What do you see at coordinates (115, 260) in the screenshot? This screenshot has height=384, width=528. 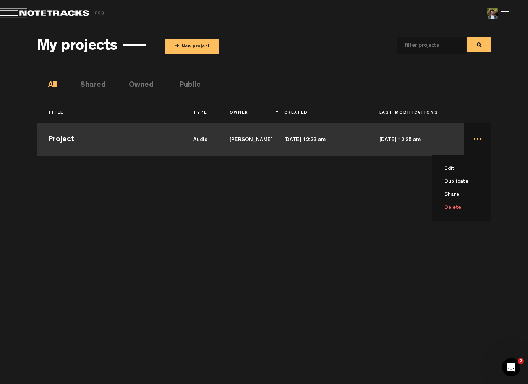 I see `span: Messages` at bounding box center [115, 260].